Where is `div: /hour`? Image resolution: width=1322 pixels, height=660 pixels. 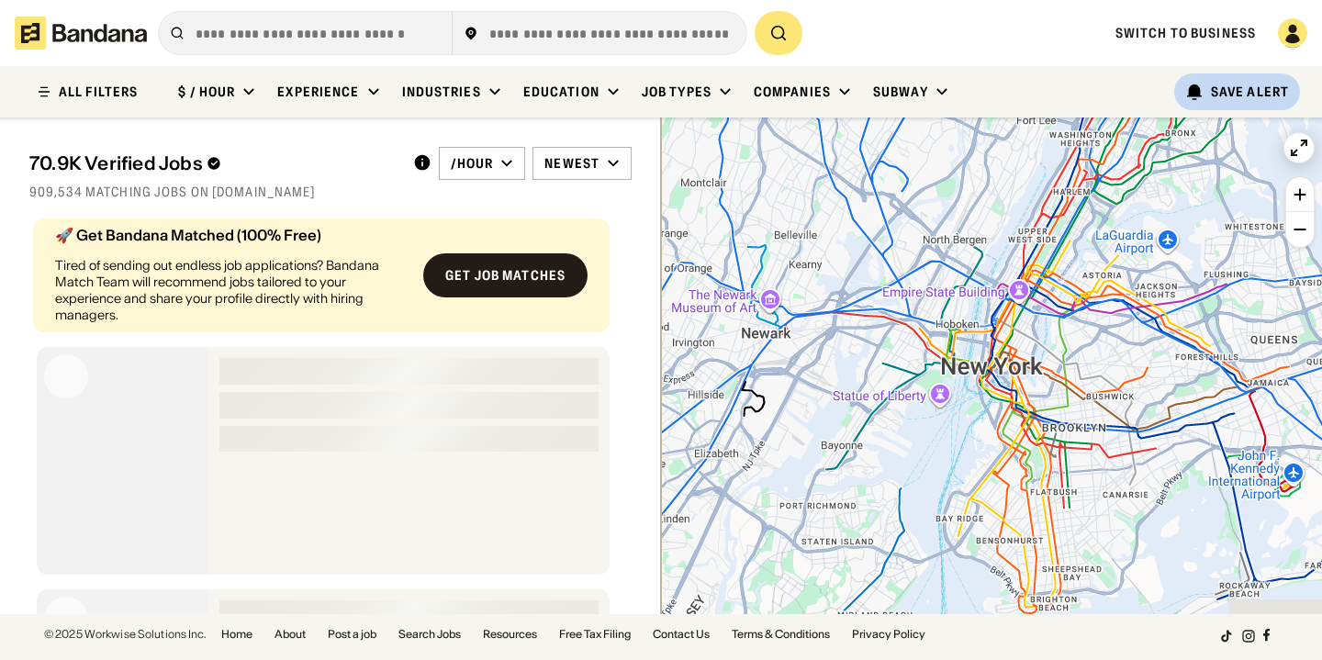
div: /hour is located at coordinates (472, 163).